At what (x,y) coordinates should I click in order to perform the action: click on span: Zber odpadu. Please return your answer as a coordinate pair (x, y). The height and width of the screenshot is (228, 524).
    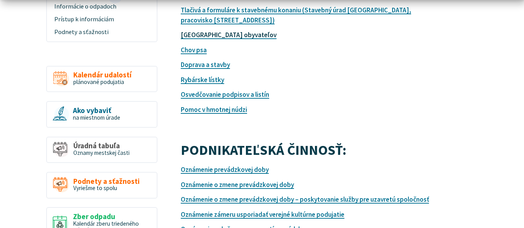
    Looking at the image, I should click on (112, 217).